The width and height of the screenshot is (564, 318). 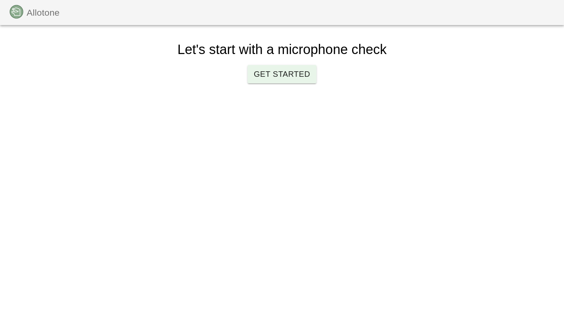 What do you see at coordinates (43, 13) in the screenshot?
I see `p: Allotone` at bounding box center [43, 13].